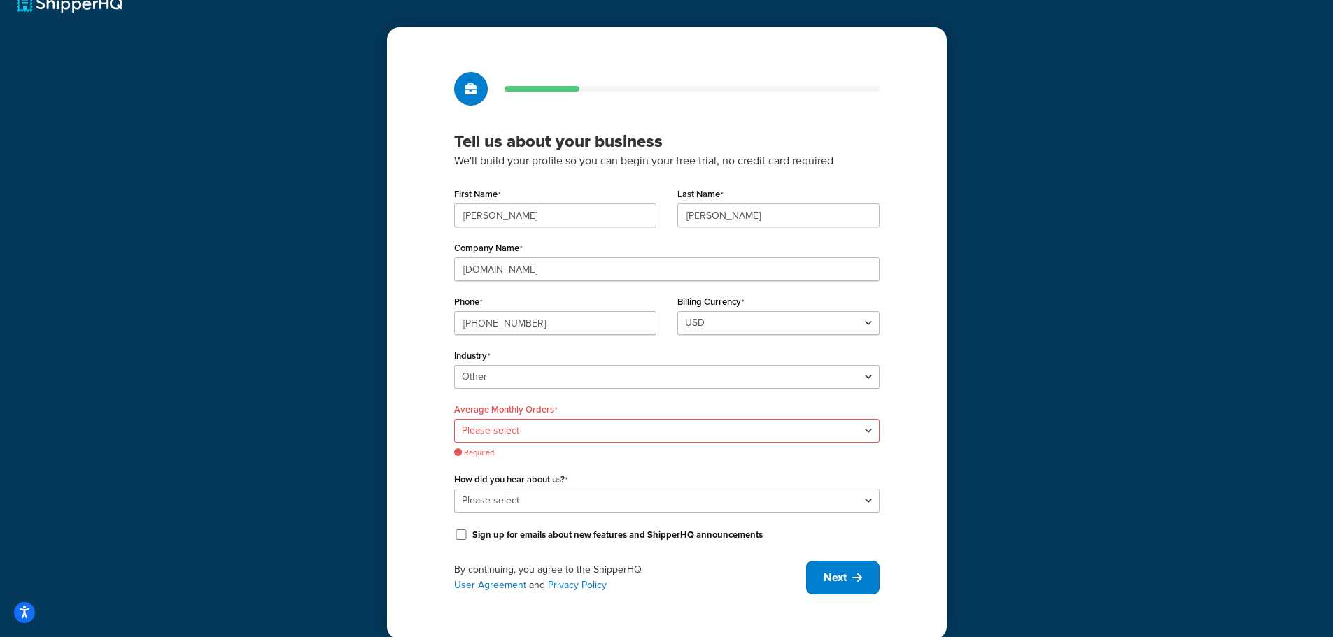 The height and width of the screenshot is (637, 1333). I want to click on label: First Name, so click(477, 194).